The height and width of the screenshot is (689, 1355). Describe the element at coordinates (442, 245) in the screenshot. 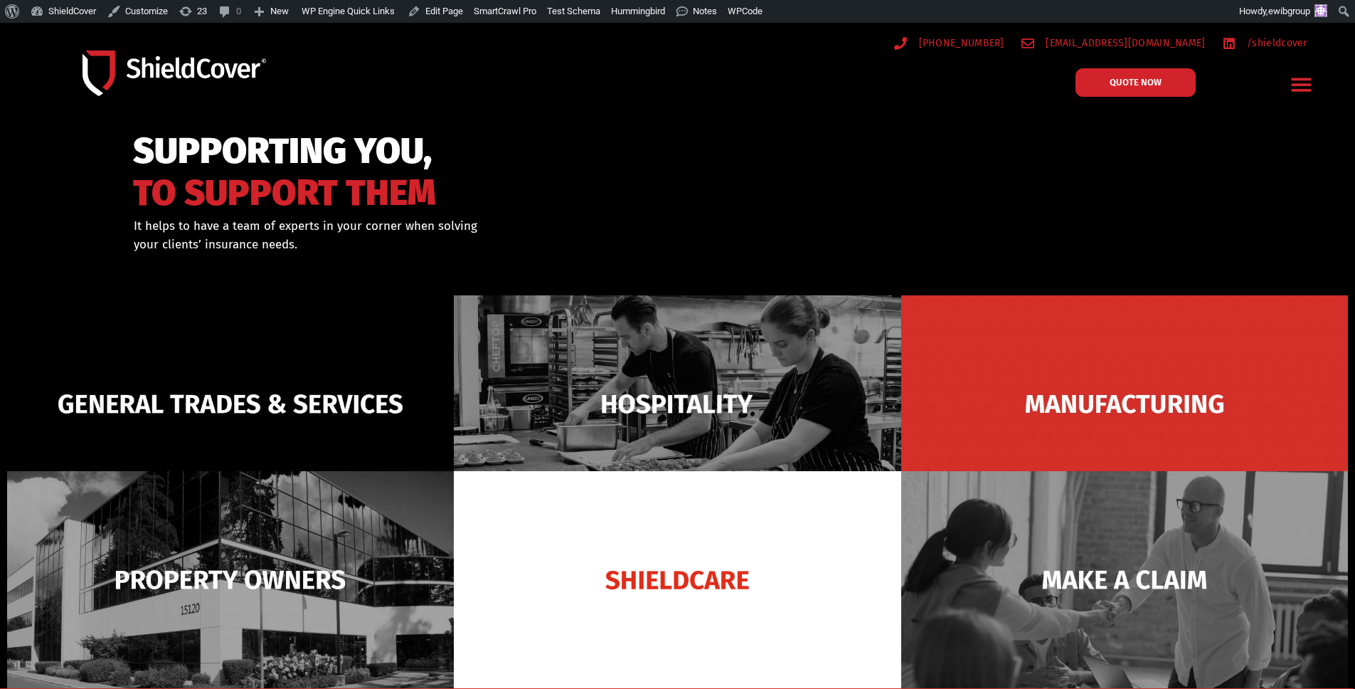

I see `p: your clients’ insurance needs.` at that location.